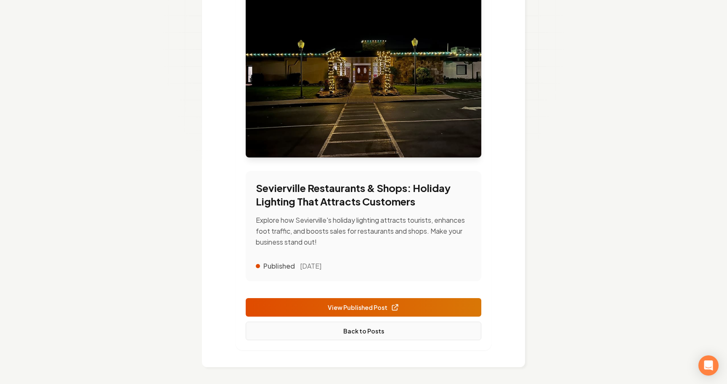  I want to click on a: View Published Post, so click(364, 307).